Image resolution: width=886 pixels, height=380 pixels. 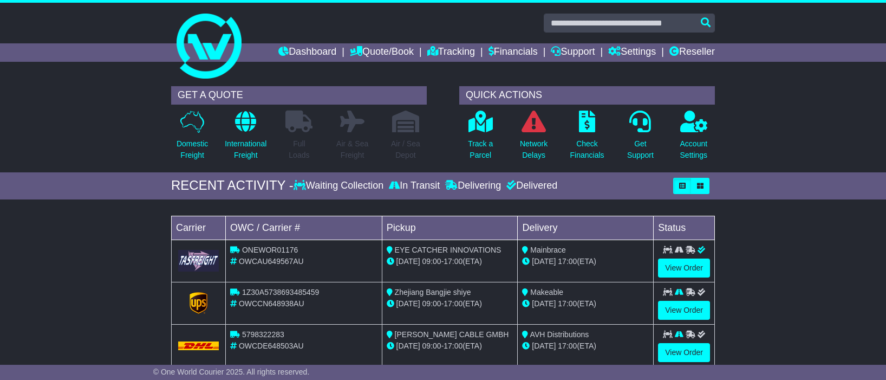 What do you see at coordinates (632, 53) in the screenshot?
I see `a: Settings` at bounding box center [632, 53].